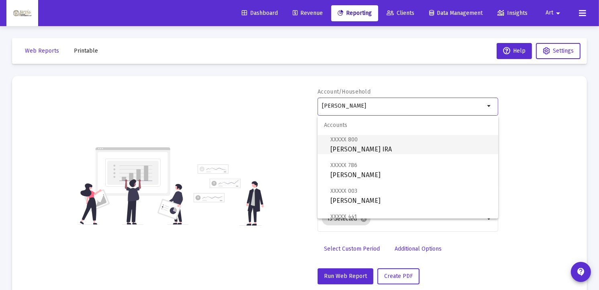  Describe the element at coordinates (455, 13) in the screenshot. I see `span: Data Management` at that location.